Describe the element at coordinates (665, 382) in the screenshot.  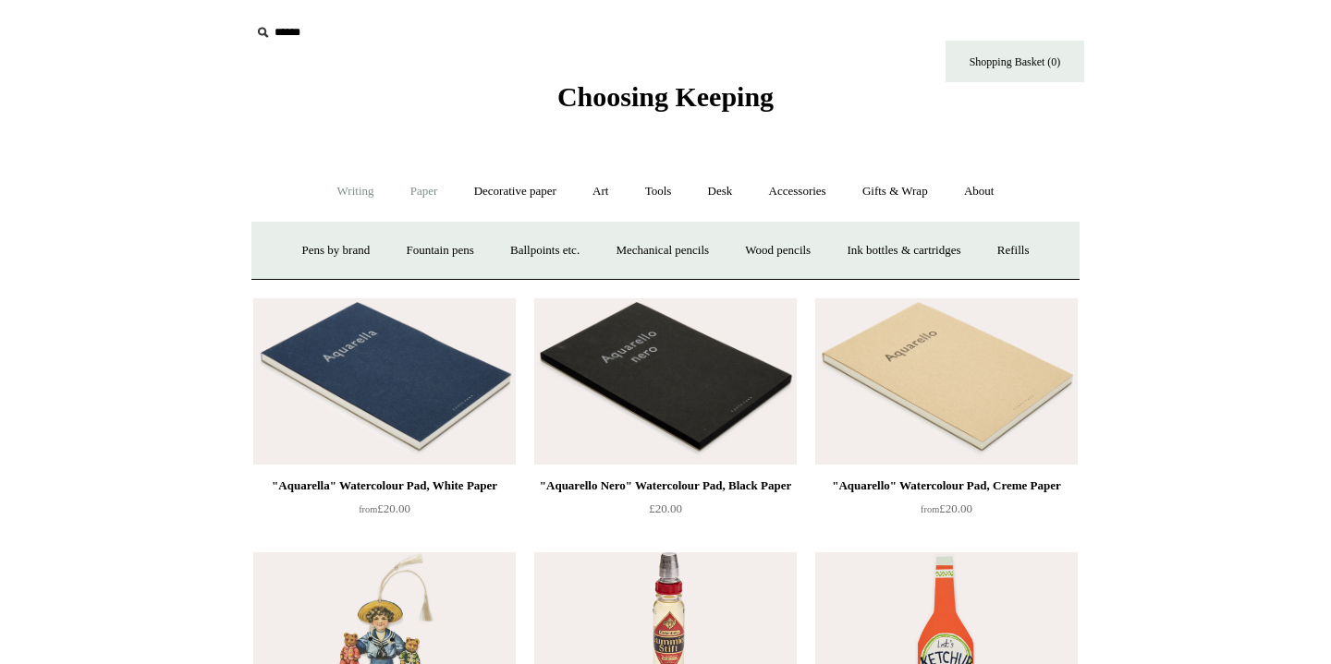
I see `img: "Aquarello Nero" Watercolour Pad, Black Paper` at that location.